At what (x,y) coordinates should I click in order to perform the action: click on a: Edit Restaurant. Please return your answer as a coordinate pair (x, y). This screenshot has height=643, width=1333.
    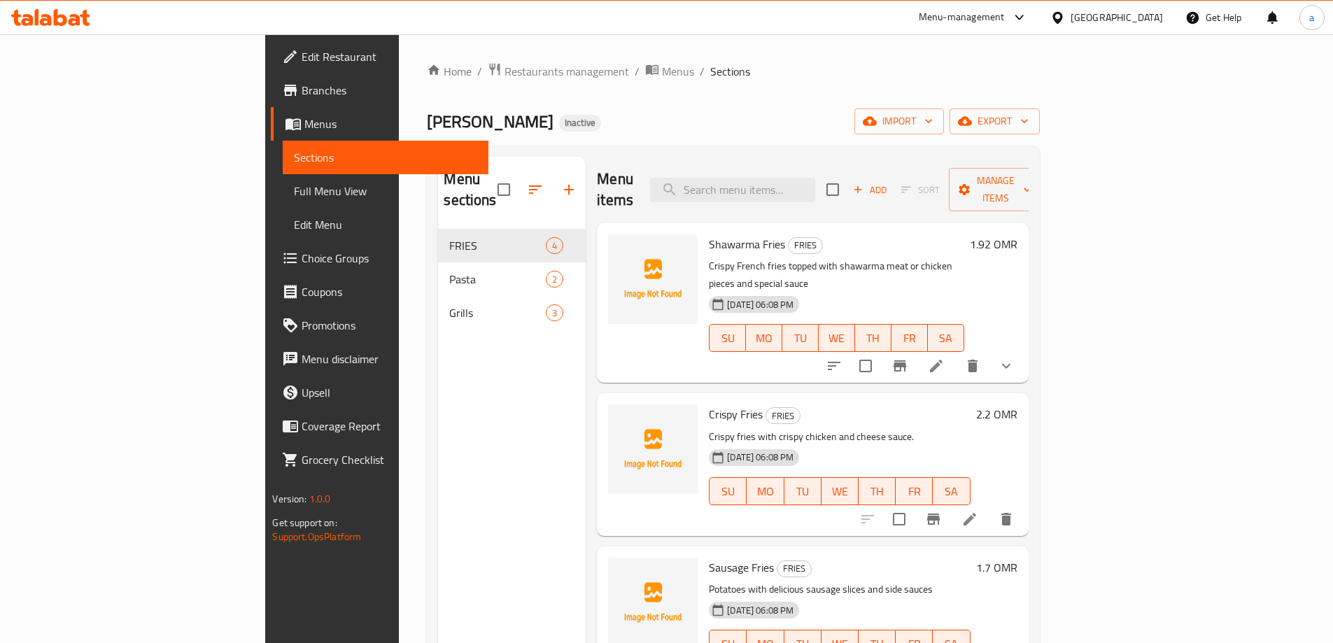
    Looking at the image, I should click on (379, 57).